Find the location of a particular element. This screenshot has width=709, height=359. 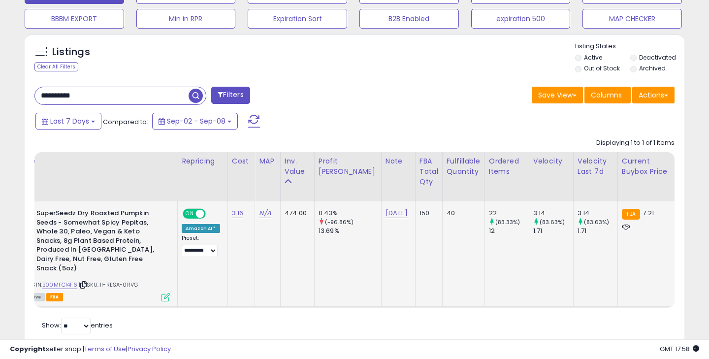

span: 2025-09-16 17:58 GMT is located at coordinates (680, 349).